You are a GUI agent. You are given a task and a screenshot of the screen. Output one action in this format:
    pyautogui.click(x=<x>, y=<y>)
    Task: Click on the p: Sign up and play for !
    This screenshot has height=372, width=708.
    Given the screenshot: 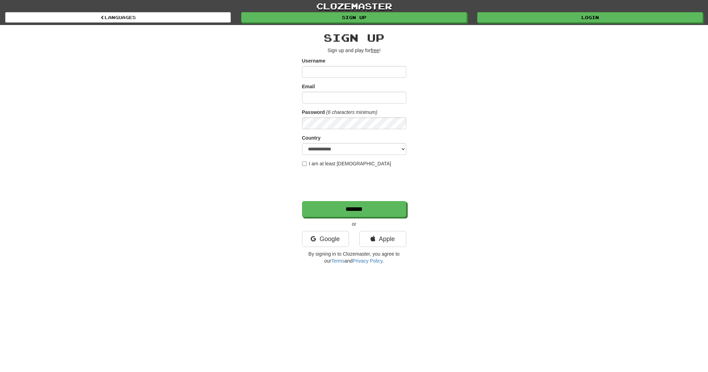 What is the action you would take?
    pyautogui.click(x=354, y=50)
    